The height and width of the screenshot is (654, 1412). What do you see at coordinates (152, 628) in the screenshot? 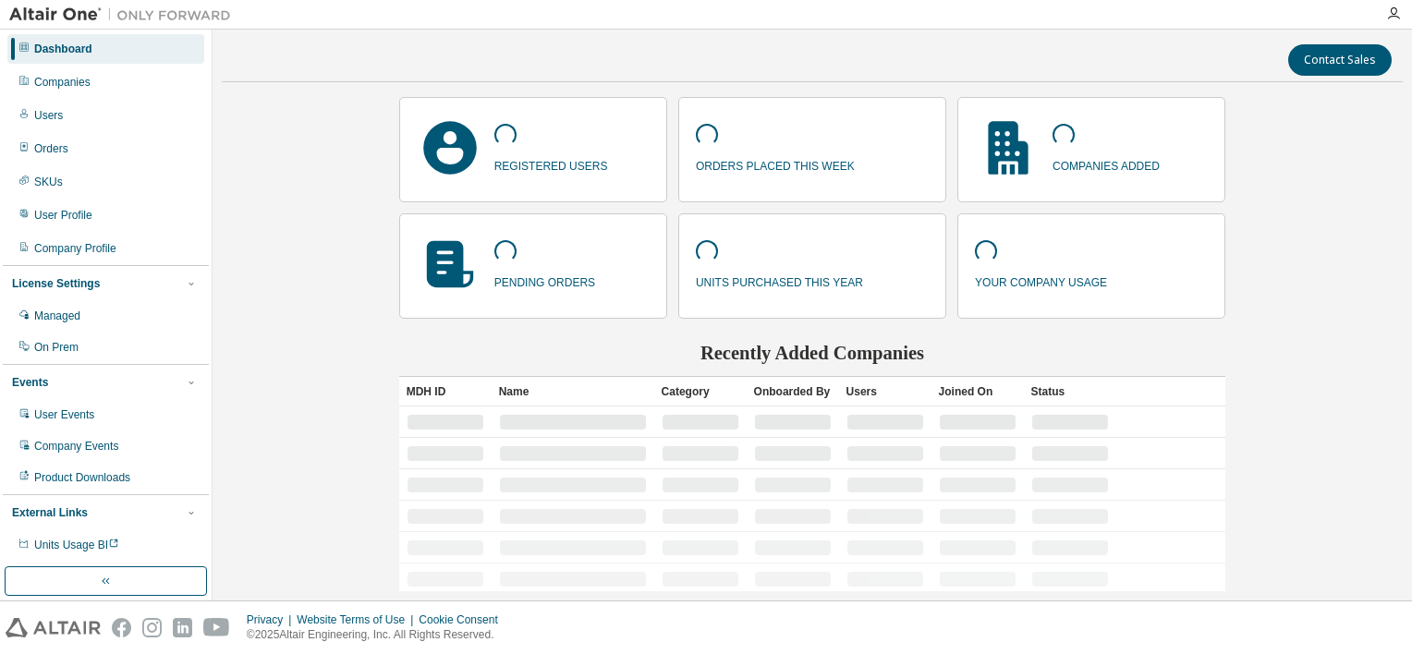
I see `img: instagram.svg` at bounding box center [152, 628].